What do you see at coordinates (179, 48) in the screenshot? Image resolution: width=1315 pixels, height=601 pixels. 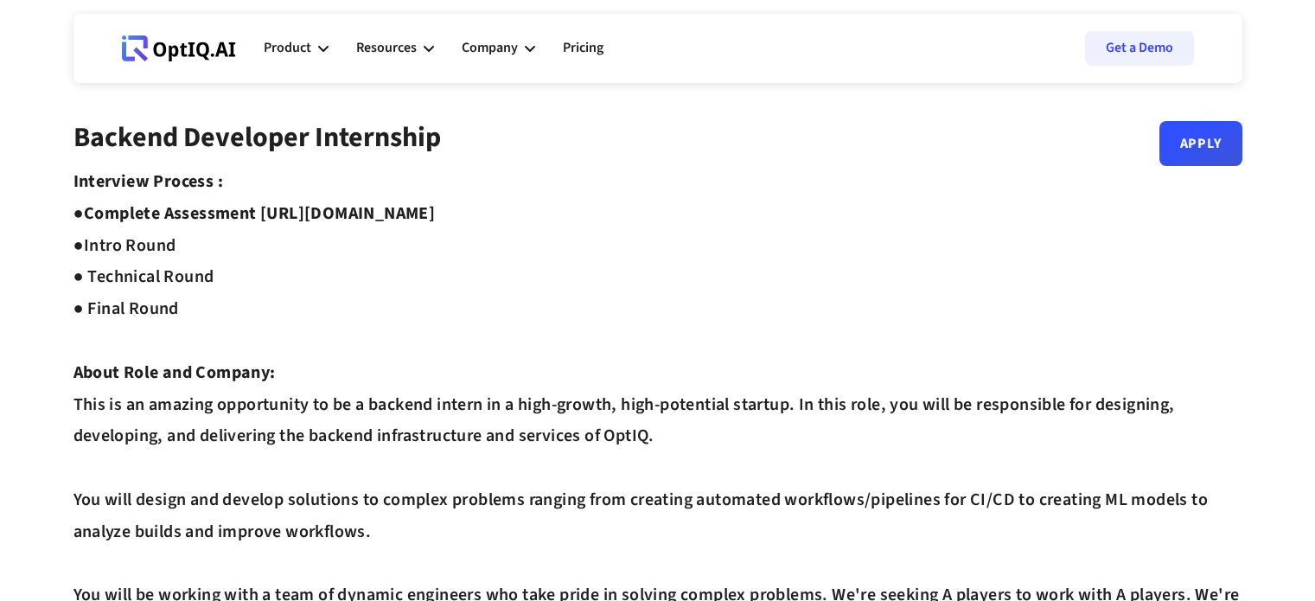 I see `a: Webflow Homepage` at bounding box center [179, 48].